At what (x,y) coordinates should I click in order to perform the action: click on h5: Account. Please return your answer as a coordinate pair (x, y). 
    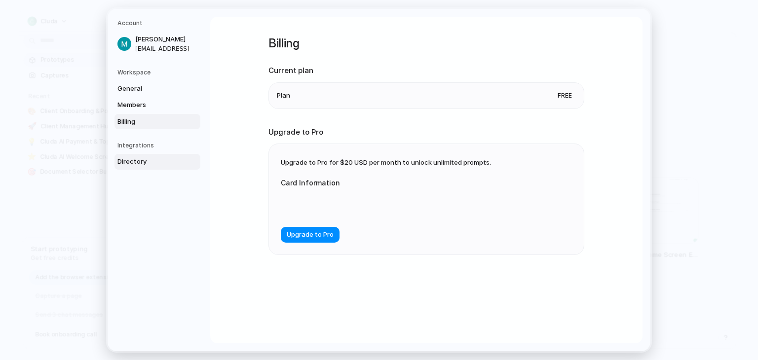
    Looking at the image, I should click on (159, 23).